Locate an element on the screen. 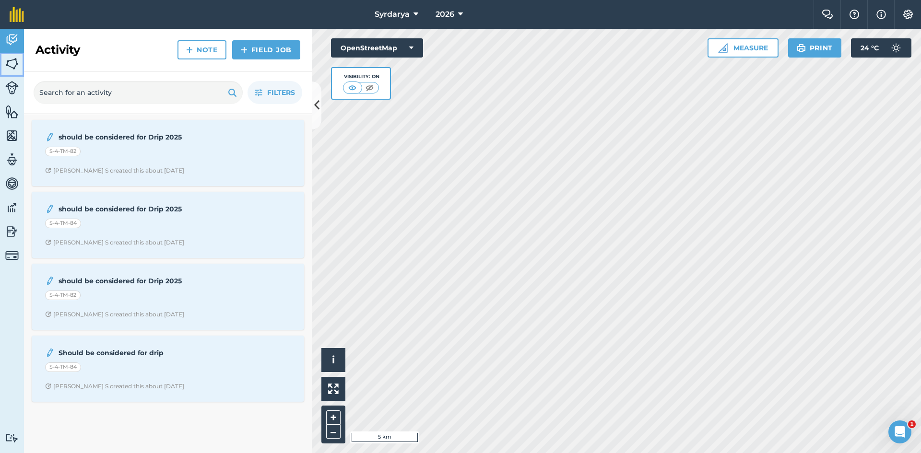  span: 1 is located at coordinates (912, 425).